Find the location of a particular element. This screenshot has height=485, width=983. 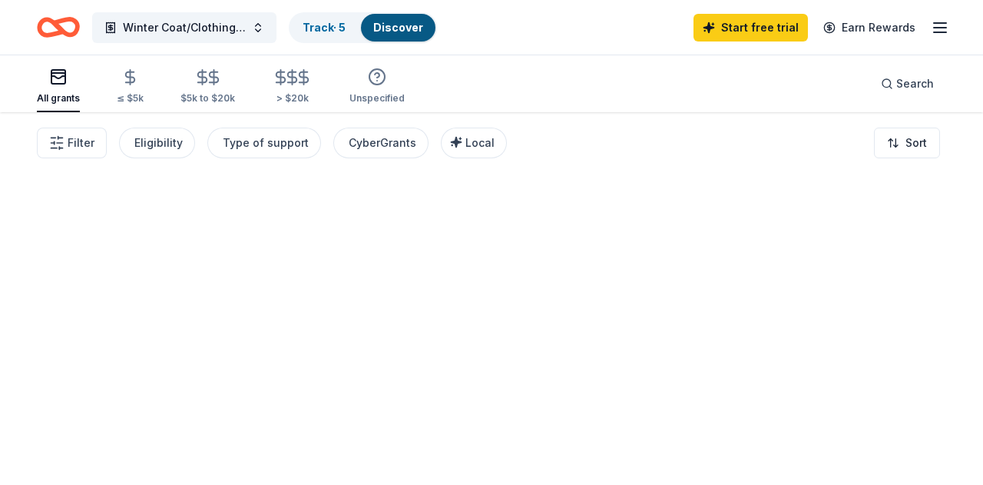

span: Filter is located at coordinates (81, 143).